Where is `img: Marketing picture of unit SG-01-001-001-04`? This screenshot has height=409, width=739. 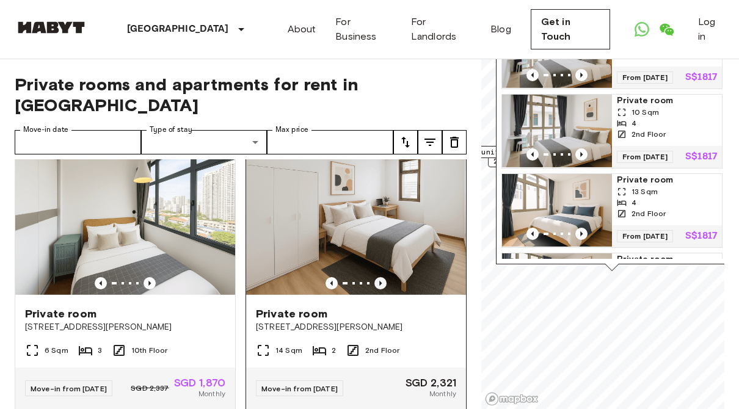 img: Marketing picture of unit SG-01-001-001-04 is located at coordinates (557, 131).